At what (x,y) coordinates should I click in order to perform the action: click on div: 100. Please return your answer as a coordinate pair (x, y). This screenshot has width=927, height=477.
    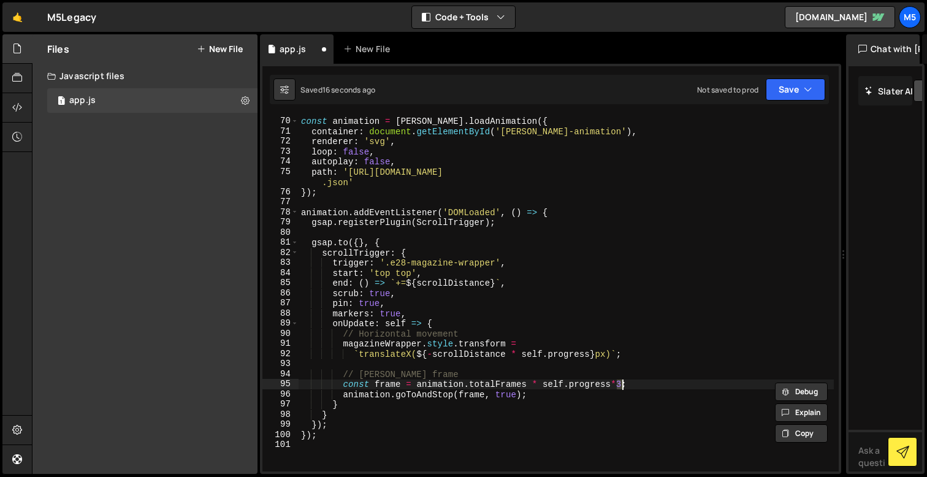
    Looking at the image, I should click on (280, 435).